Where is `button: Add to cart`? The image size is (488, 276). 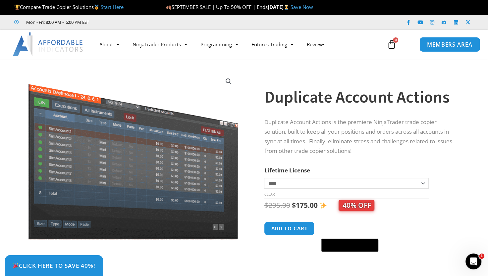
button: Add to cart is located at coordinates (289, 229).